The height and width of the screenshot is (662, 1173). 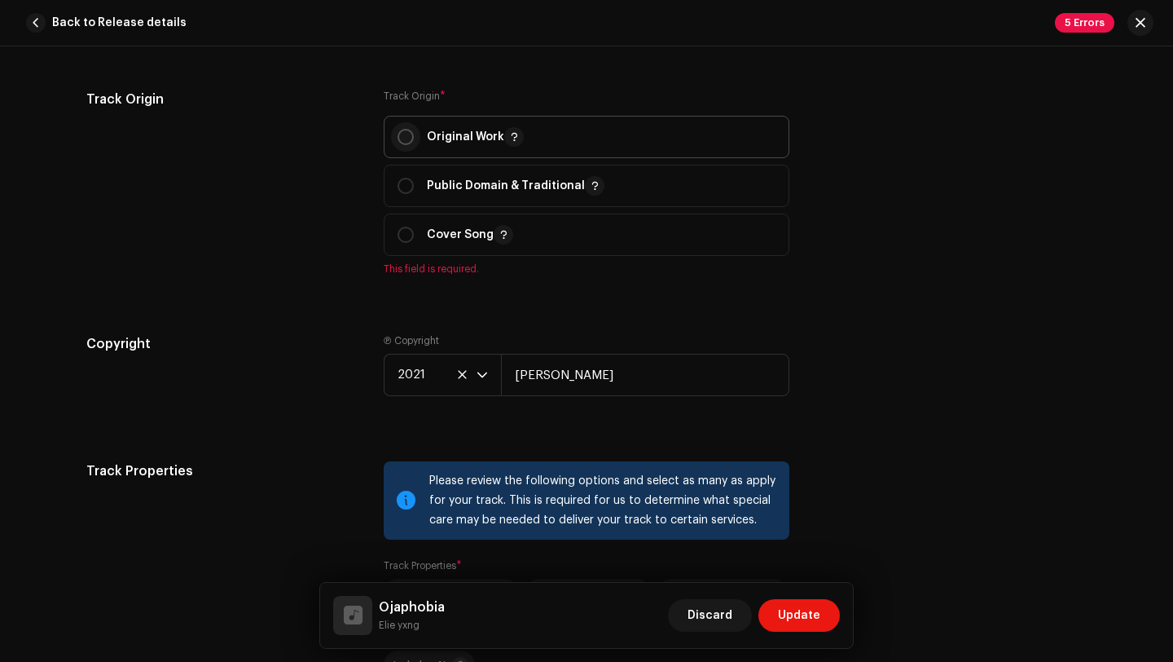 I want to click on p-togglebutton: Cover Song, so click(x=587, y=235).